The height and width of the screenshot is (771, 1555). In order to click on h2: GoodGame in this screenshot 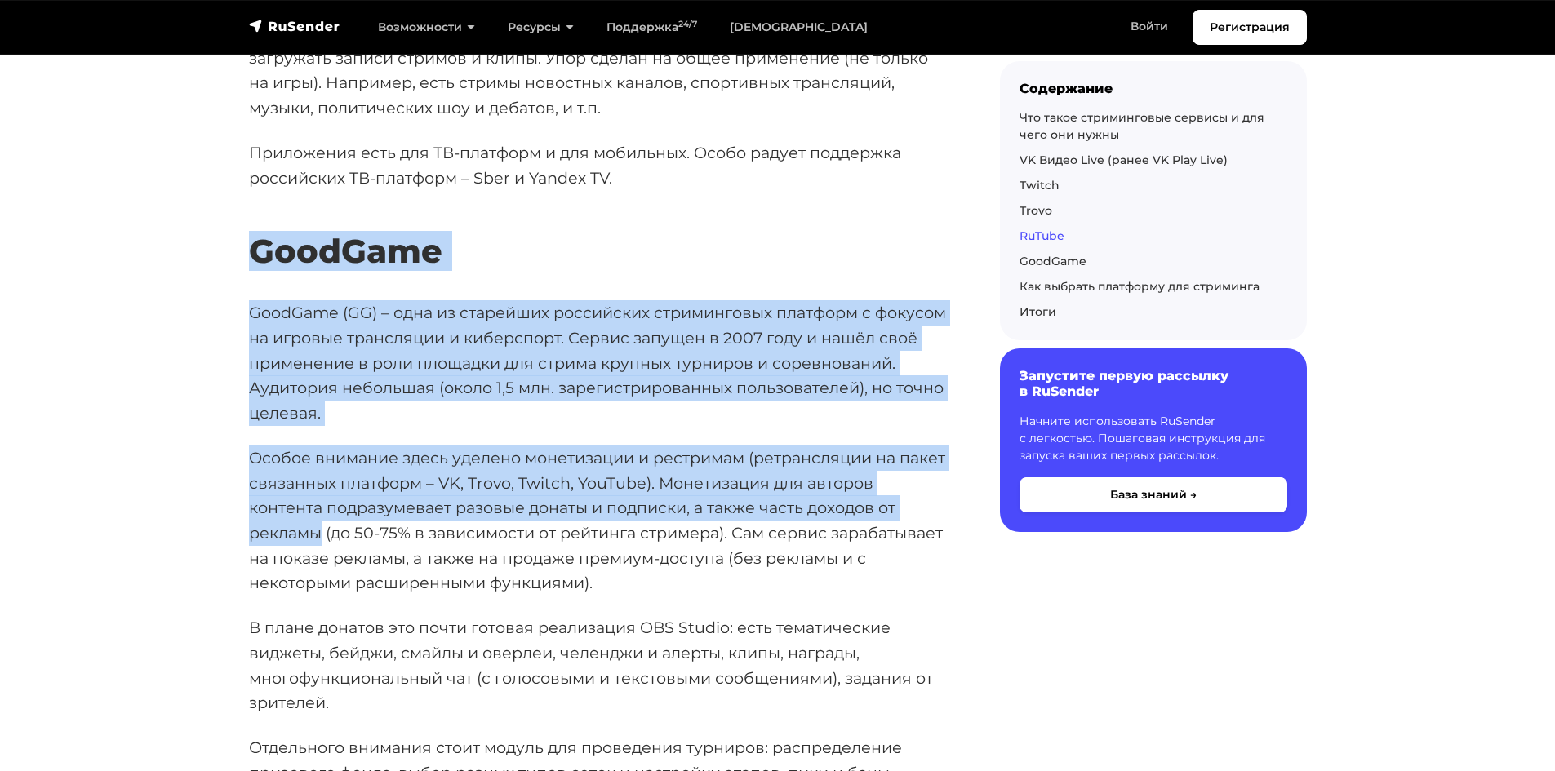, I will do `click(598, 227)`.